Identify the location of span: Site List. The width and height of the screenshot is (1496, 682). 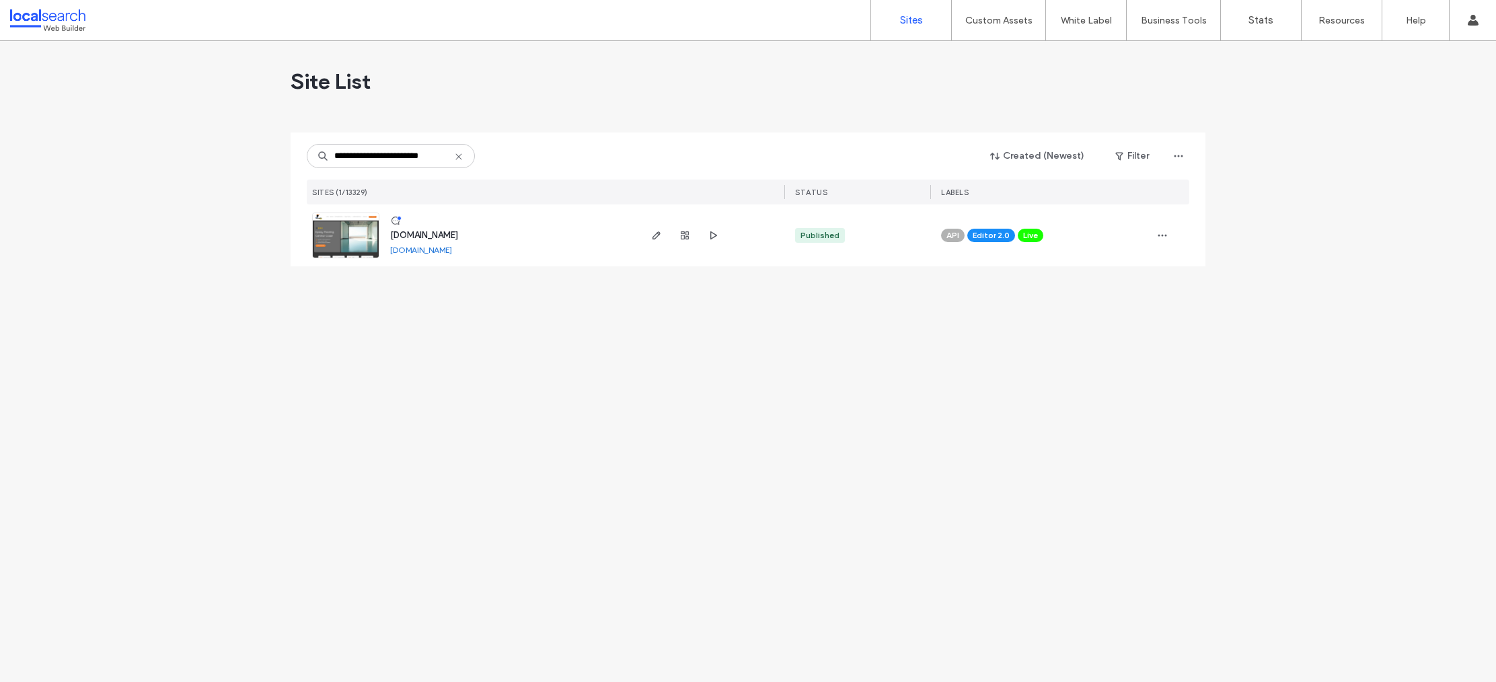
(330, 81).